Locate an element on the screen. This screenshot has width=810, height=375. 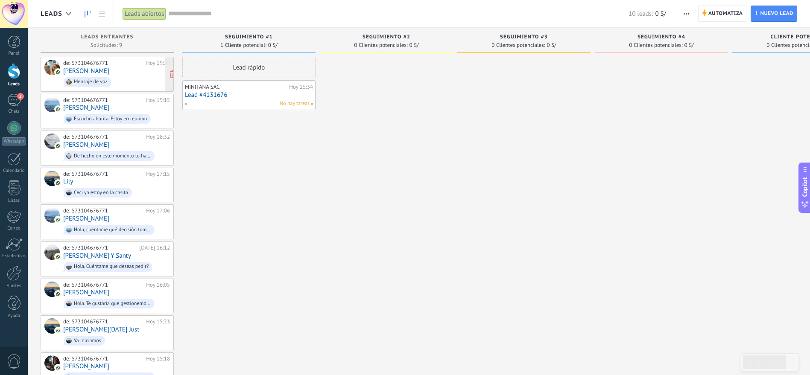
div: Hoy 19:38 is located at coordinates (158, 63).